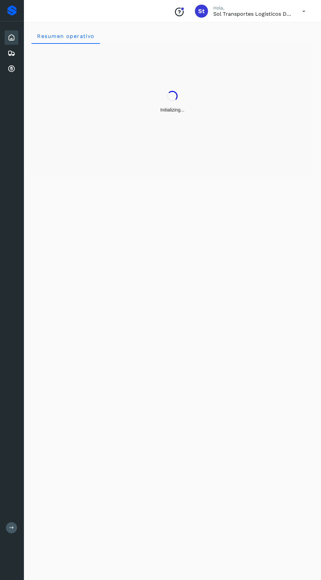 The width and height of the screenshot is (321, 580). What do you see at coordinates (252, 14) in the screenshot?
I see `p: Sol transportes logísticos del bajío hr` at bounding box center [252, 14].